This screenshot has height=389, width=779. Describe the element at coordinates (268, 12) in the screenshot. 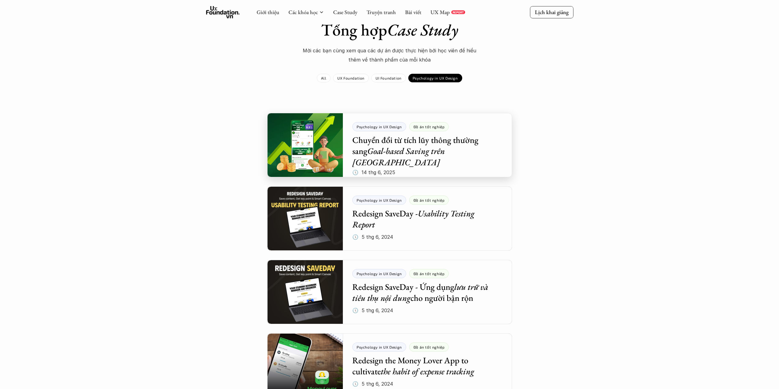

I see `a: Giới thiệu` at that location.